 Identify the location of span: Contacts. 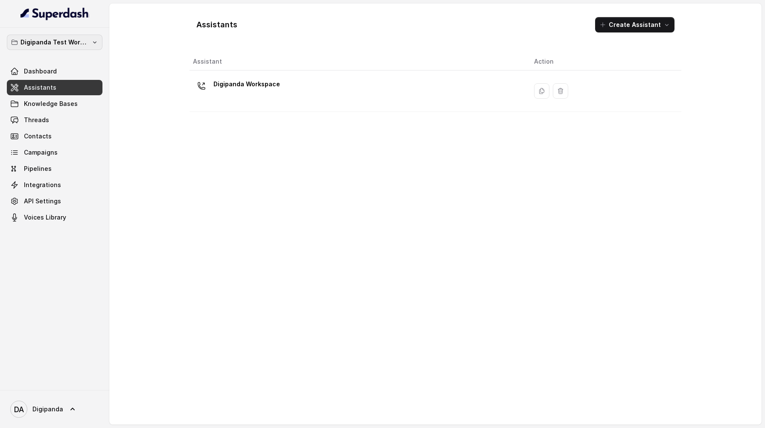
(38, 136).